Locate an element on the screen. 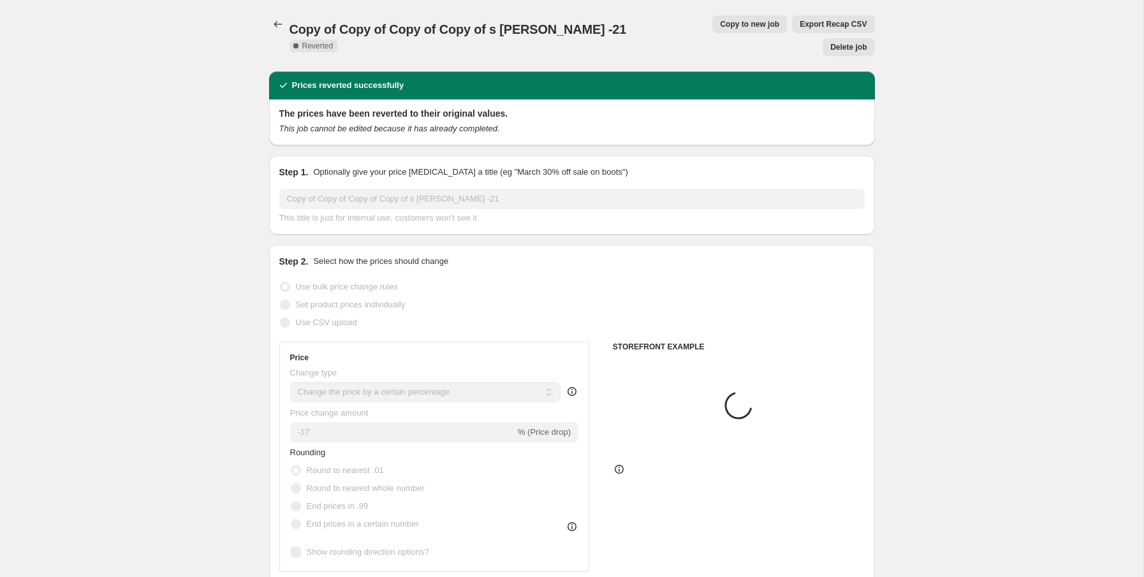 This screenshot has height=577, width=1144. span: End prices in .99 is located at coordinates (337, 506).